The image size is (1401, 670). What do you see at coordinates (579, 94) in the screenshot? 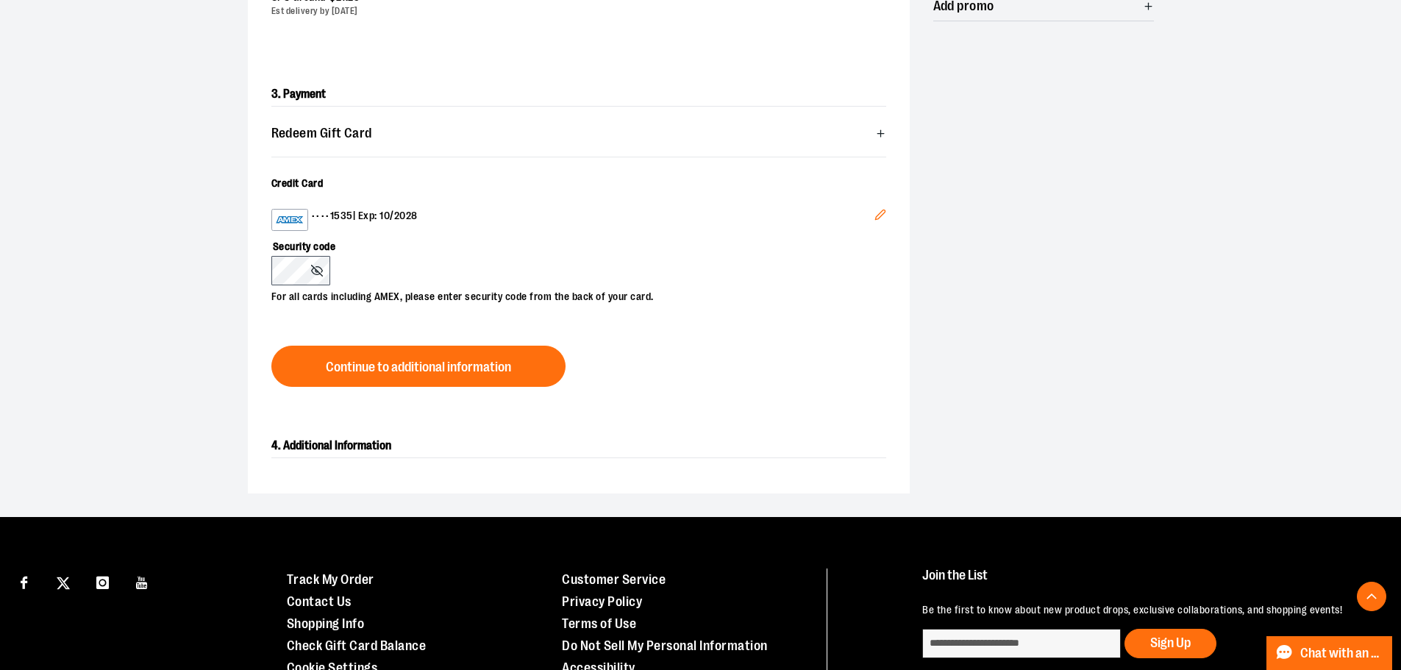
I see `h2: 3. Payment` at bounding box center [579, 94].